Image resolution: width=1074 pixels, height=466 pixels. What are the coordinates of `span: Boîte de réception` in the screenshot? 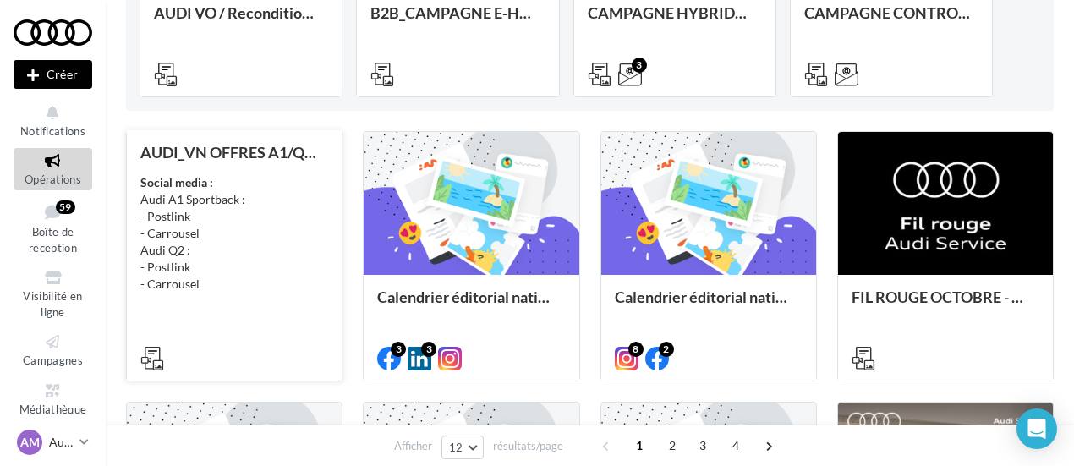 It's located at (52, 239).